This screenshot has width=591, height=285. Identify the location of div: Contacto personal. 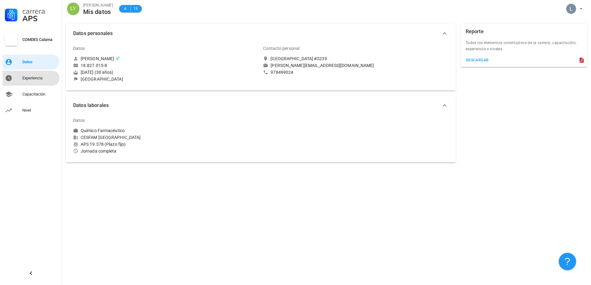
(281, 48).